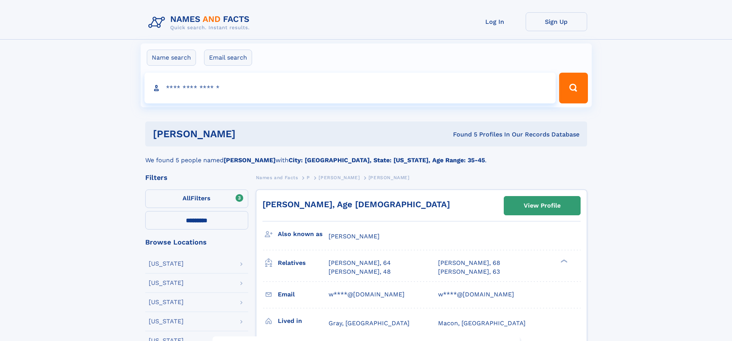 The height and width of the screenshot is (341, 732). Describe the element at coordinates (228, 58) in the screenshot. I see `label: Email search` at that location.